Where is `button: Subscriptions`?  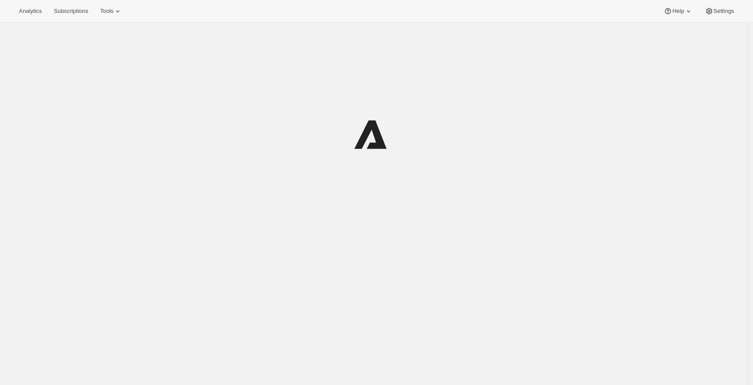
button: Subscriptions is located at coordinates (71, 11).